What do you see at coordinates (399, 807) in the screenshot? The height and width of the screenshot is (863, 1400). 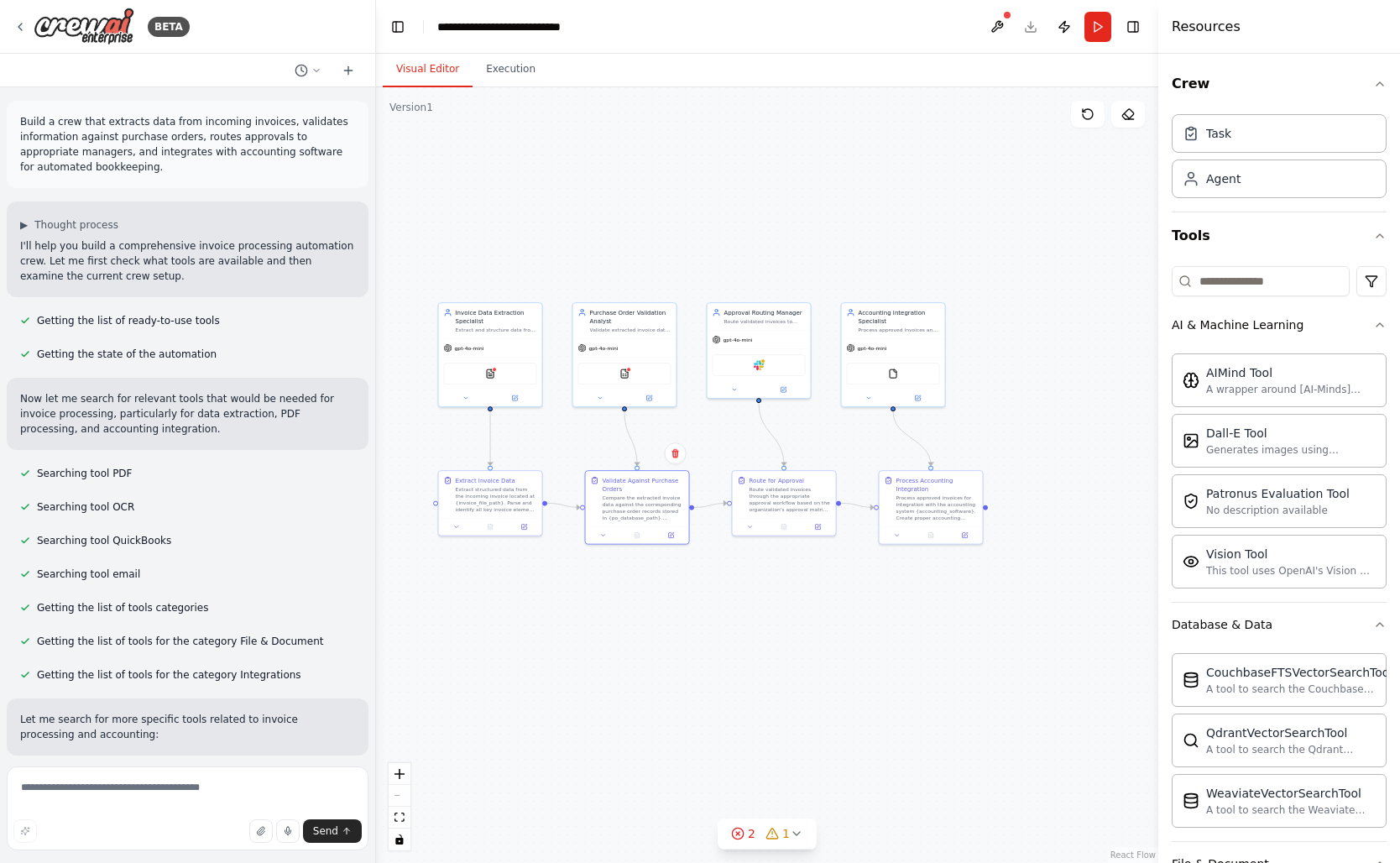 I see `div: React Flow controls` at bounding box center [399, 807].